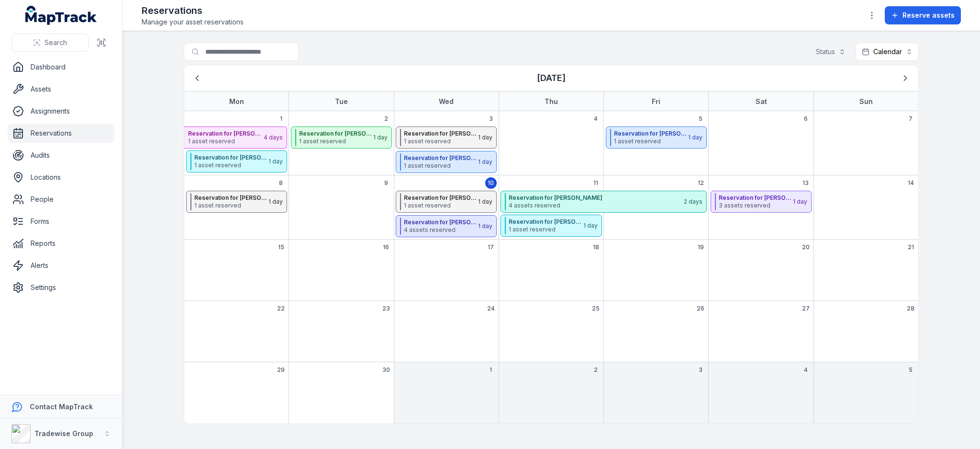 The image size is (980, 449). What do you see at coordinates (491, 308) in the screenshot?
I see `span: 24` at bounding box center [491, 308].